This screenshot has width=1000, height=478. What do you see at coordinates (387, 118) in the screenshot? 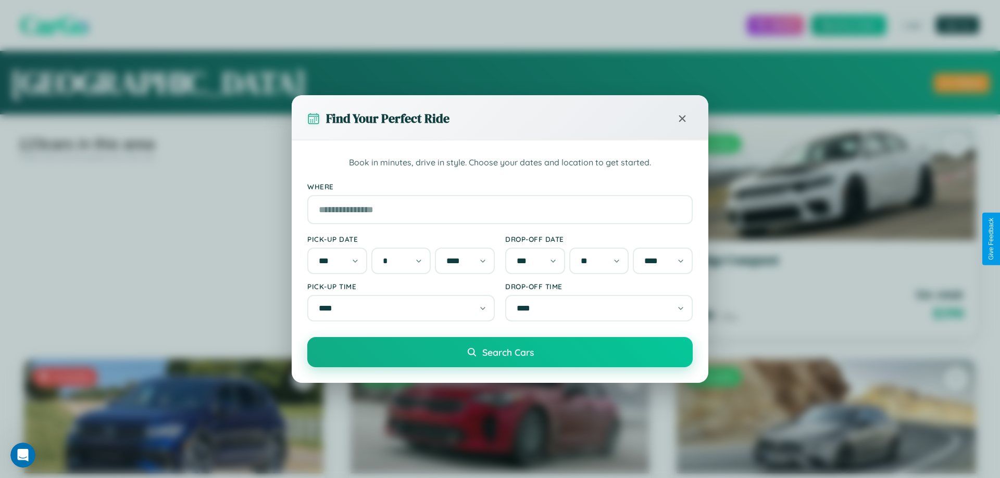
I see `h3: Find Your Perfect Ride` at bounding box center [387, 118].